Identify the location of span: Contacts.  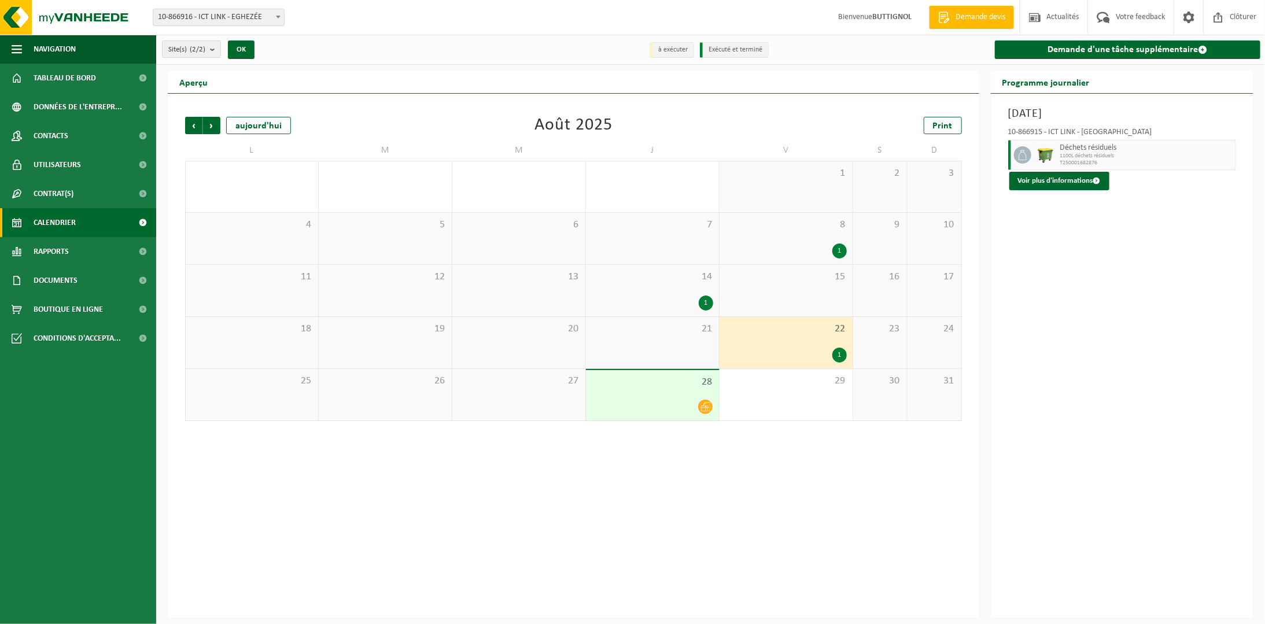
(51, 136).